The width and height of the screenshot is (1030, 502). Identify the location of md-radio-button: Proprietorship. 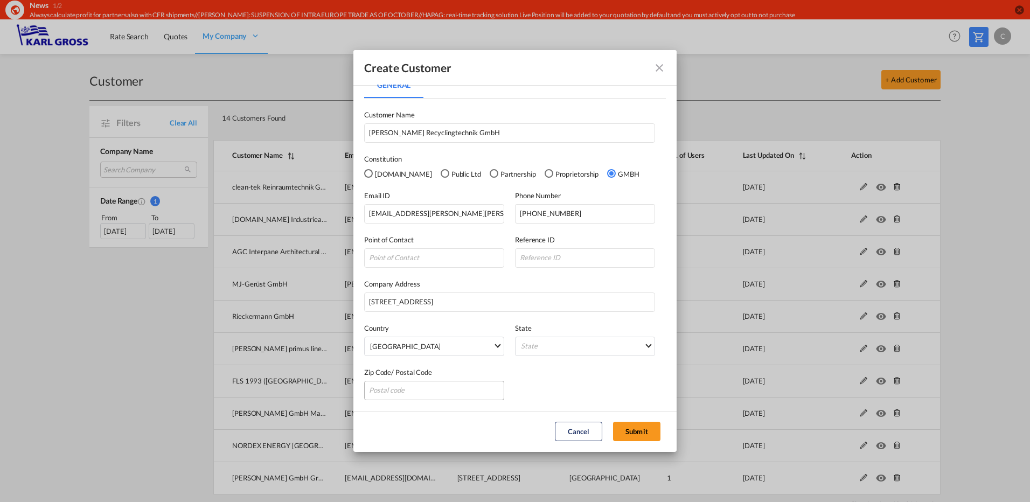
(572, 173).